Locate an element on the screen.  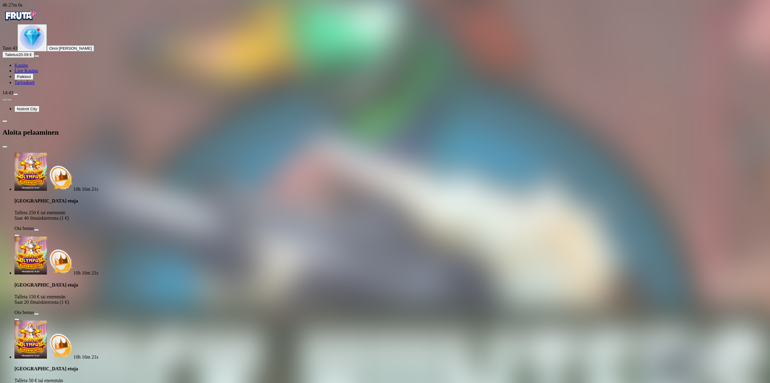
span: 14:43 is located at coordinates (8, 92).